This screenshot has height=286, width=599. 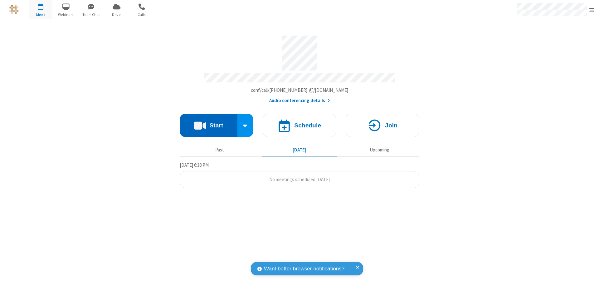 I want to click on button: Copy my meeting room linkCopy my meeting room link, so click(x=299, y=90).